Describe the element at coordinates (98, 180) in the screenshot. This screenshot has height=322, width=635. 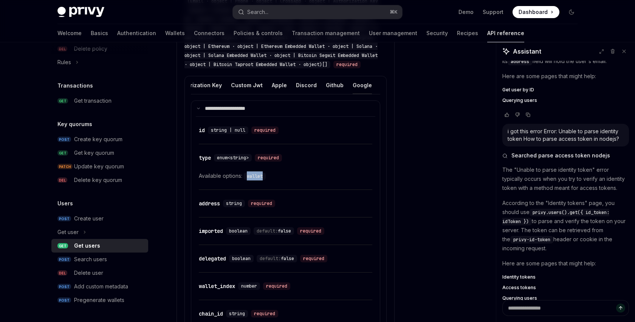
I see `div: Delete key quorum` at that location.